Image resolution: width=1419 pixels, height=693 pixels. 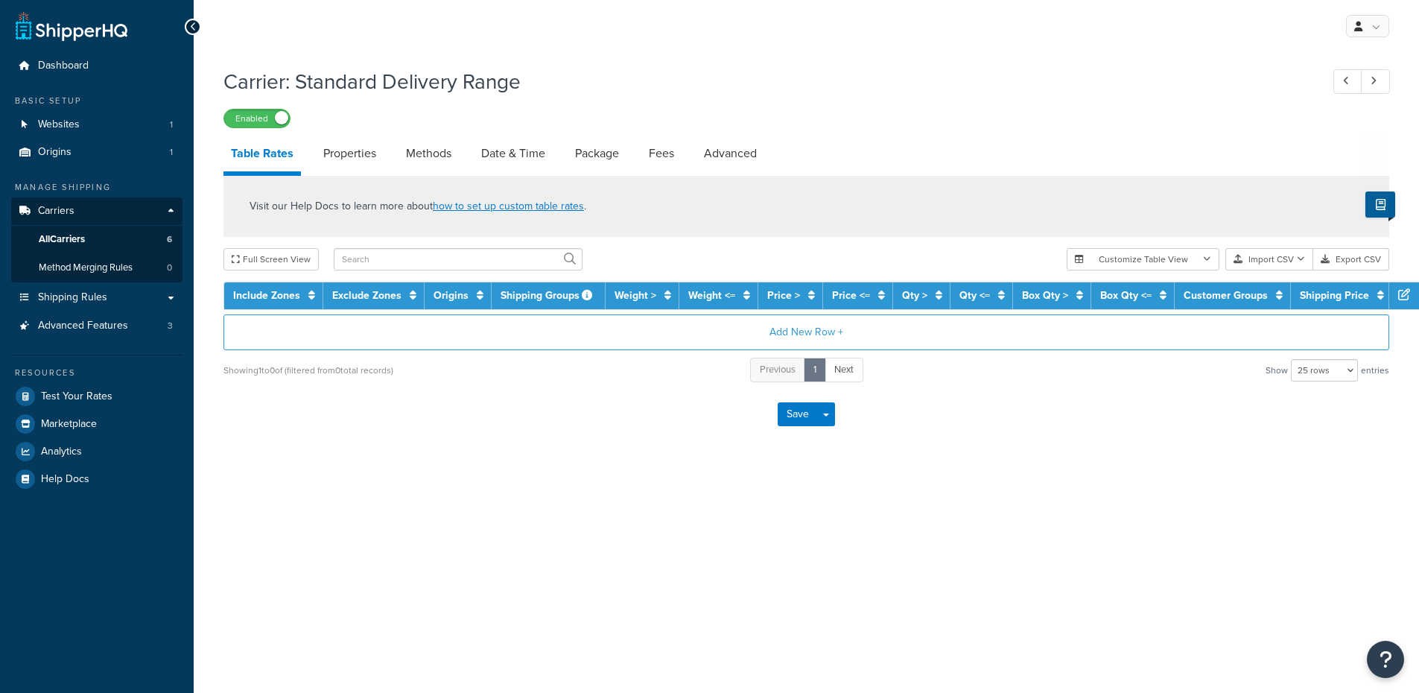 I want to click on a: Methods, so click(x=428, y=153).